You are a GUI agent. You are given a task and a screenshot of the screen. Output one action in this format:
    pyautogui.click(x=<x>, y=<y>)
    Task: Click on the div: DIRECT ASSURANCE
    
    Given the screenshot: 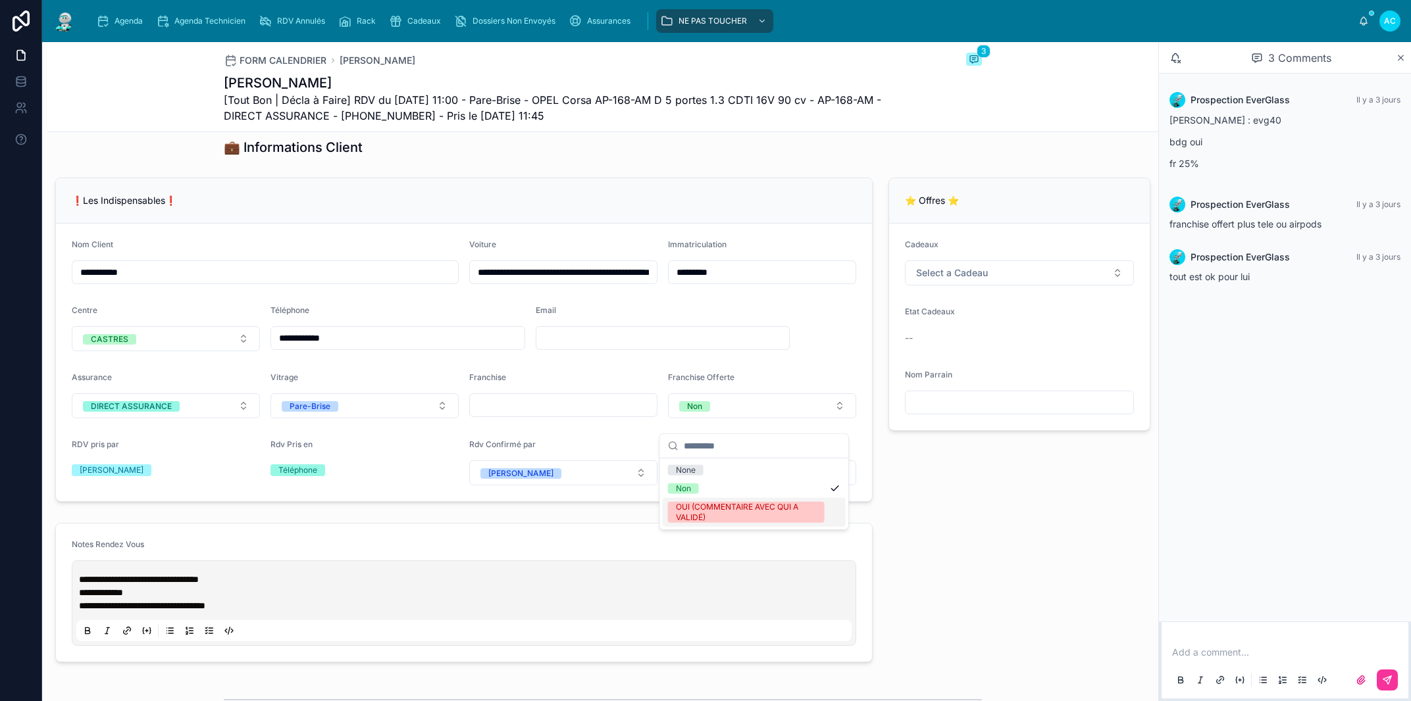 What is the action you would take?
    pyautogui.click(x=131, y=407)
    